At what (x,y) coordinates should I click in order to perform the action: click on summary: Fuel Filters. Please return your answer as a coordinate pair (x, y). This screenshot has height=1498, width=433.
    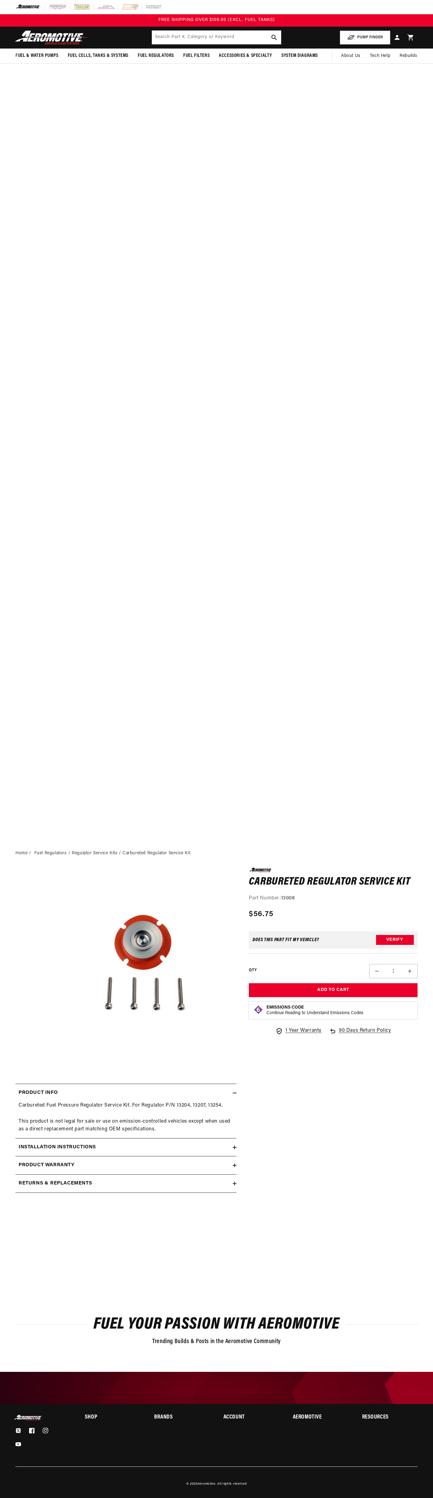
    Looking at the image, I should click on (196, 56).